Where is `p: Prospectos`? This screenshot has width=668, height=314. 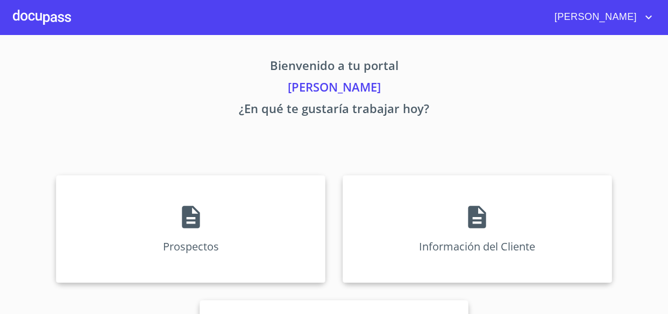
p: Prospectos is located at coordinates (191, 246).